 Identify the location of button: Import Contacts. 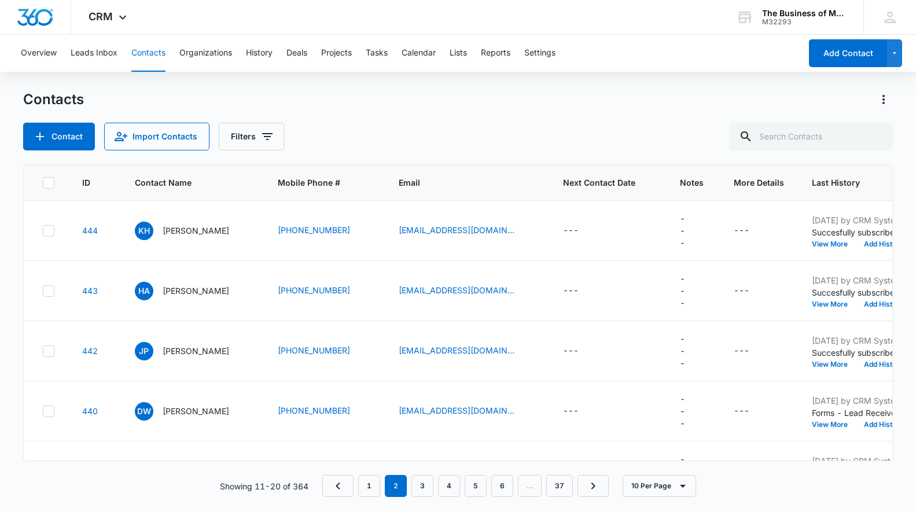
(157, 137).